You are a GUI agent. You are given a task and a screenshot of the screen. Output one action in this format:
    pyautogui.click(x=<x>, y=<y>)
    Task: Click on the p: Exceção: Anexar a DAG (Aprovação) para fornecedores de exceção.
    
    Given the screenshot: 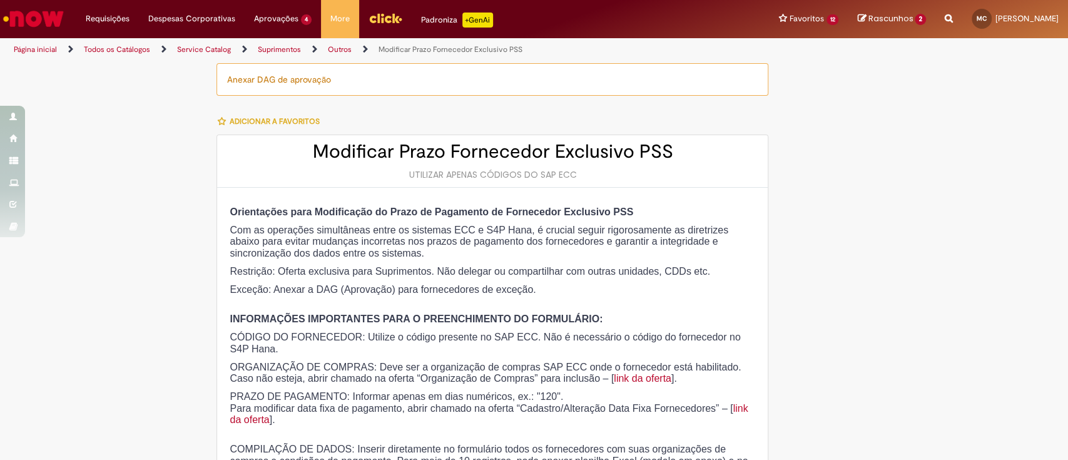 What is the action you would take?
    pyautogui.click(x=493, y=295)
    